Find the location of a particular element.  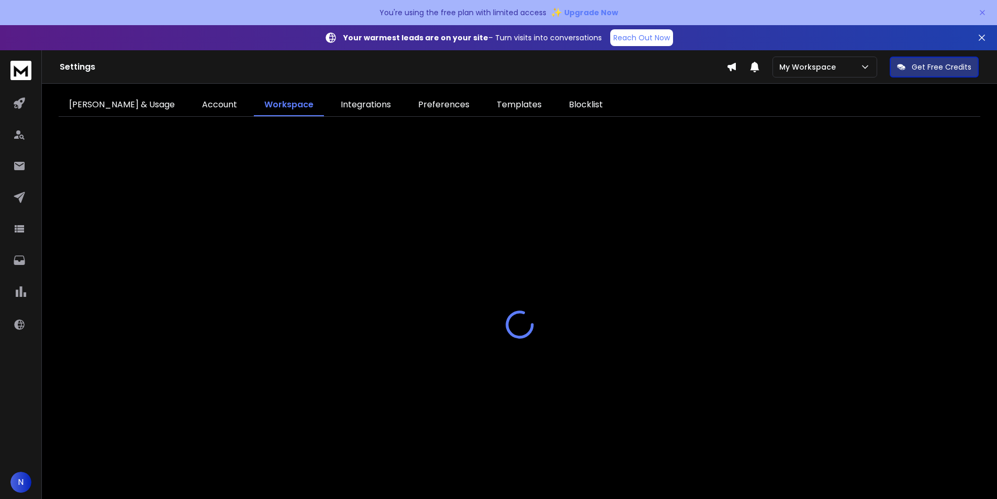

button: Get Free Credits is located at coordinates (934, 67).